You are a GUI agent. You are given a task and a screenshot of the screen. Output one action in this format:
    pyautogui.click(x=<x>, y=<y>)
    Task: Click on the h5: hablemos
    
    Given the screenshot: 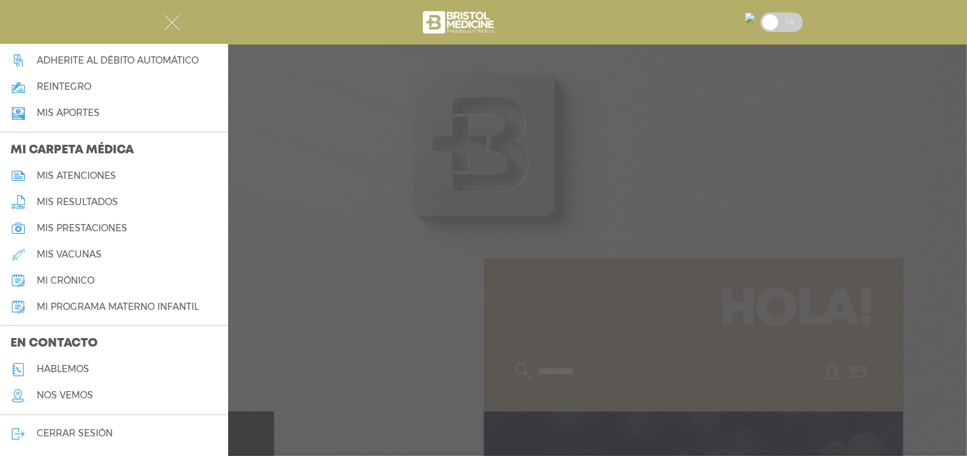 What is the action you would take?
    pyautogui.click(x=63, y=369)
    